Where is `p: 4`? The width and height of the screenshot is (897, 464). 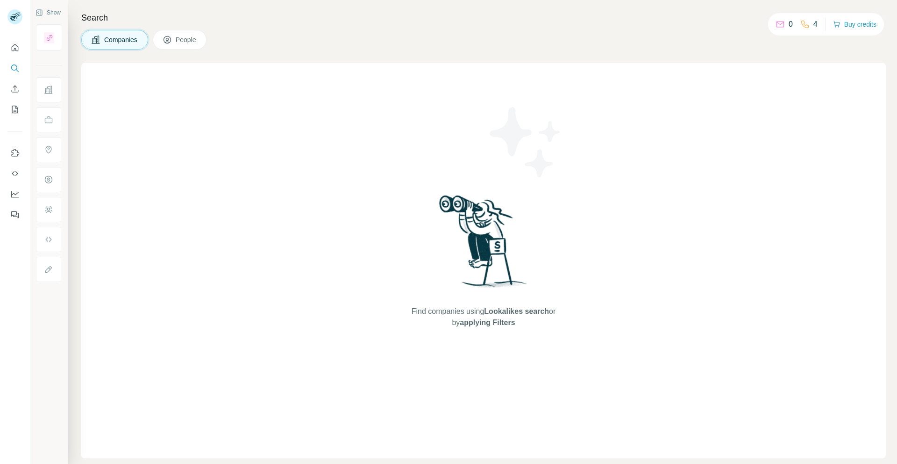
p: 4 is located at coordinates (816, 24).